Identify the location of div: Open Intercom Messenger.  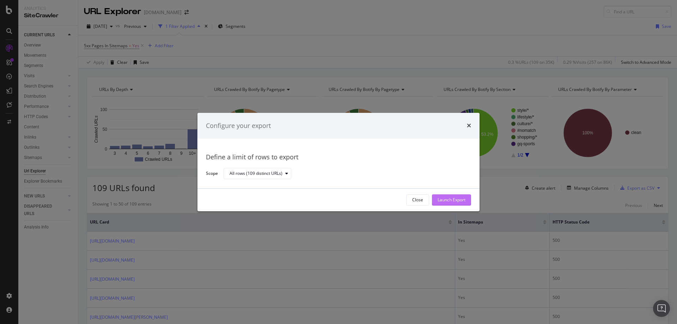
(662, 309).